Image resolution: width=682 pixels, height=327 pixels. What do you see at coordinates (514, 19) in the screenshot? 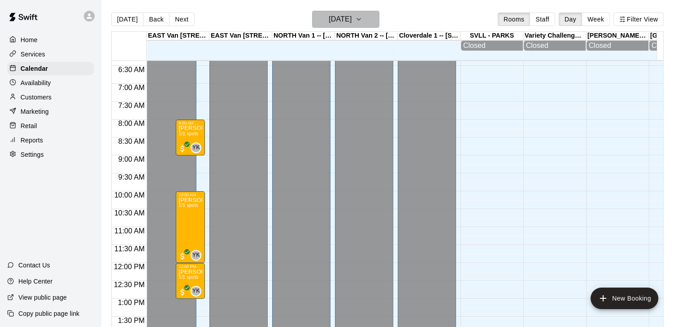
I see `button: Rooms` at bounding box center [514, 19].